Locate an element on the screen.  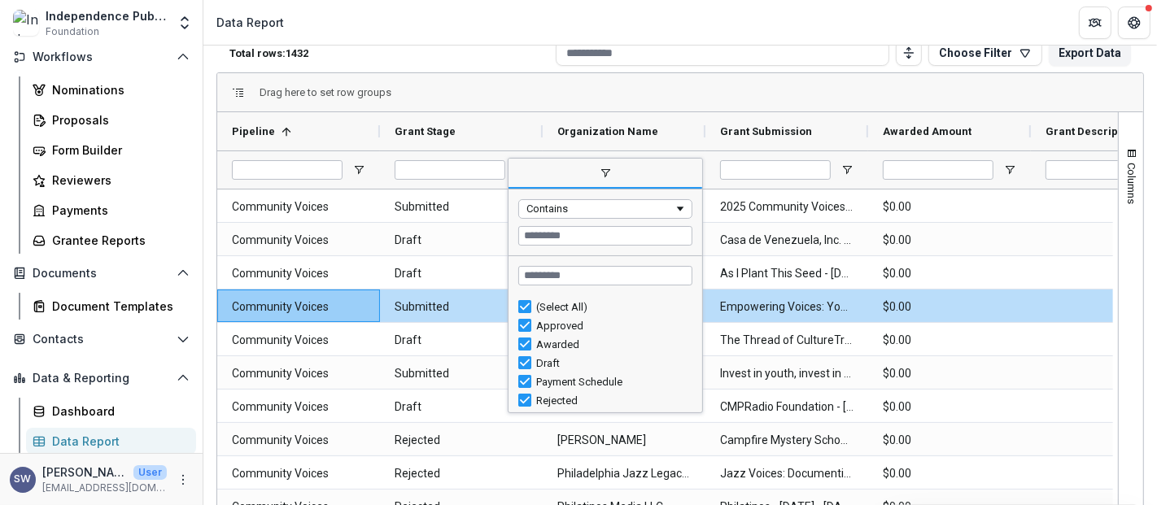
button: Choose Filter is located at coordinates (985, 53).